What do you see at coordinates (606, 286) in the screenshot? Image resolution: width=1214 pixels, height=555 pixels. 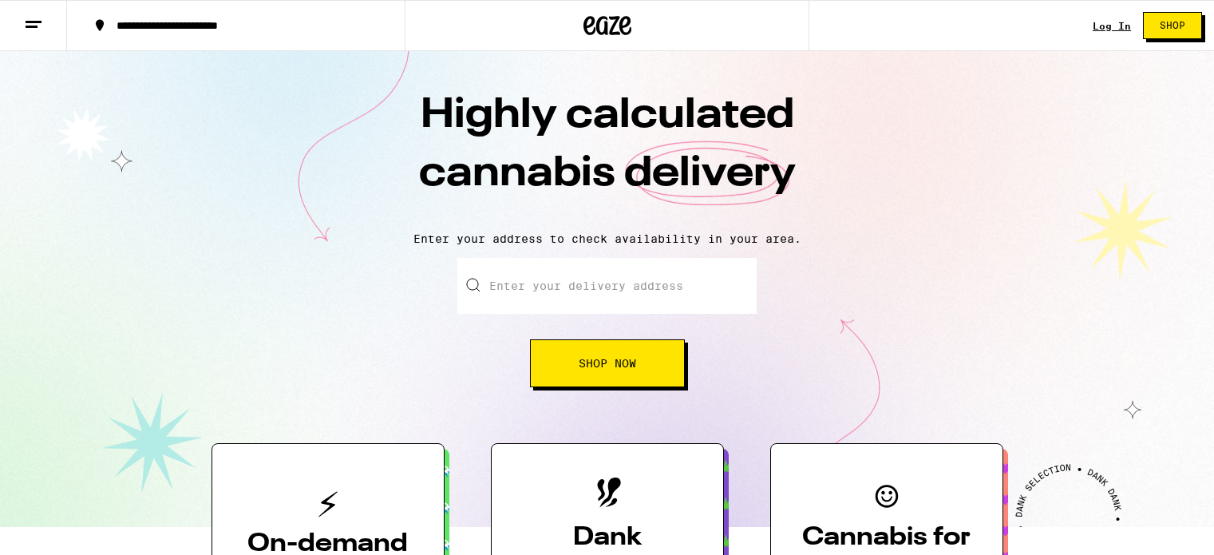 I see `input: Enter your delivery address` at bounding box center [606, 286].